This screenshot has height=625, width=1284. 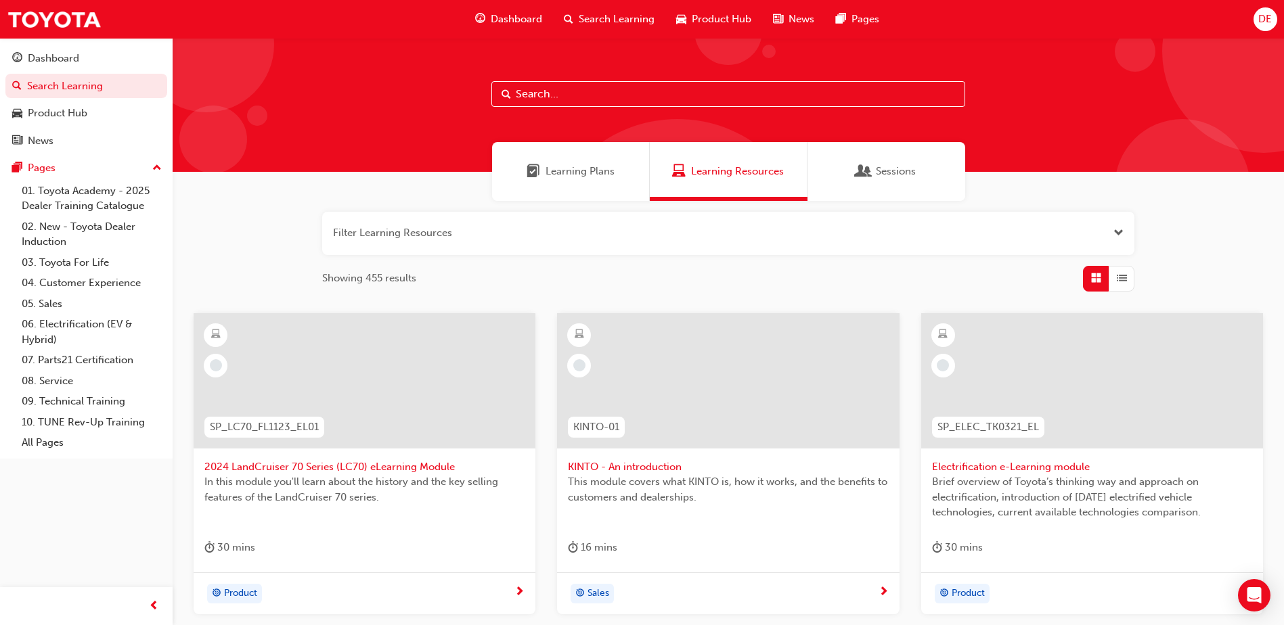 I want to click on a: 06. Electrification (EV & Hybrid), so click(x=91, y=332).